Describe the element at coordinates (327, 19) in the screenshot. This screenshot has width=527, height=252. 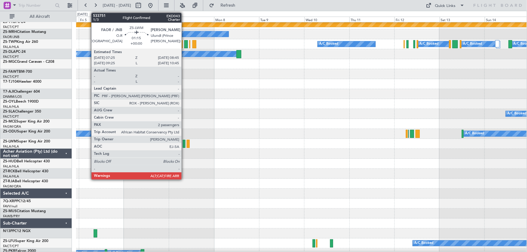
I see `div: Wed 10` at that location.